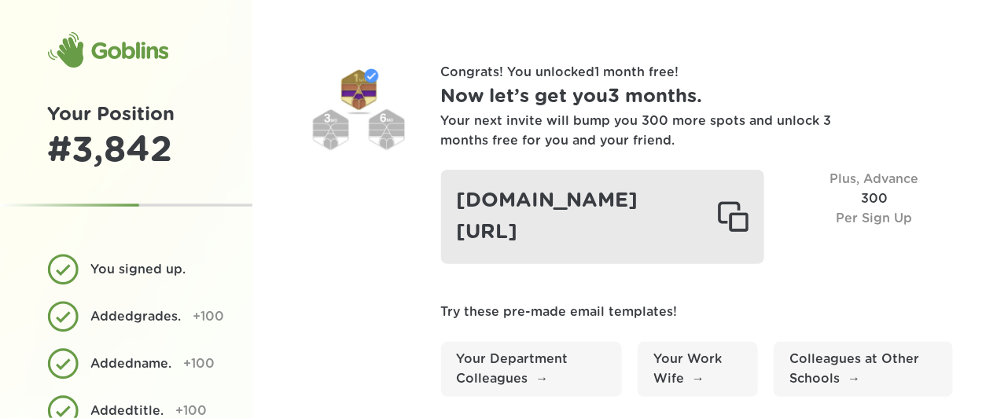 The image size is (1008, 418). What do you see at coordinates (142, 270) in the screenshot?
I see `div: You signed up.` at bounding box center [142, 270].